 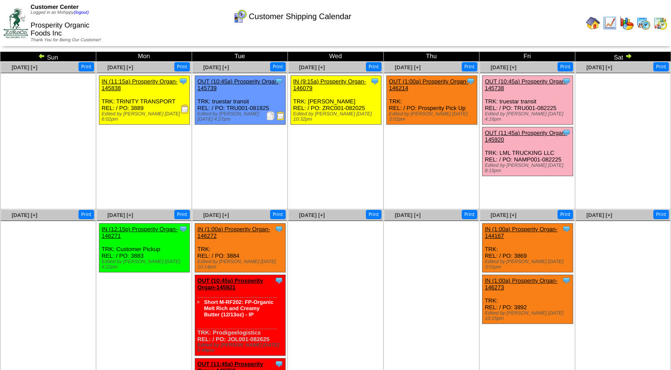 What do you see at coordinates (240, 57) in the screenshot?
I see `td: Tue` at bounding box center [240, 57].